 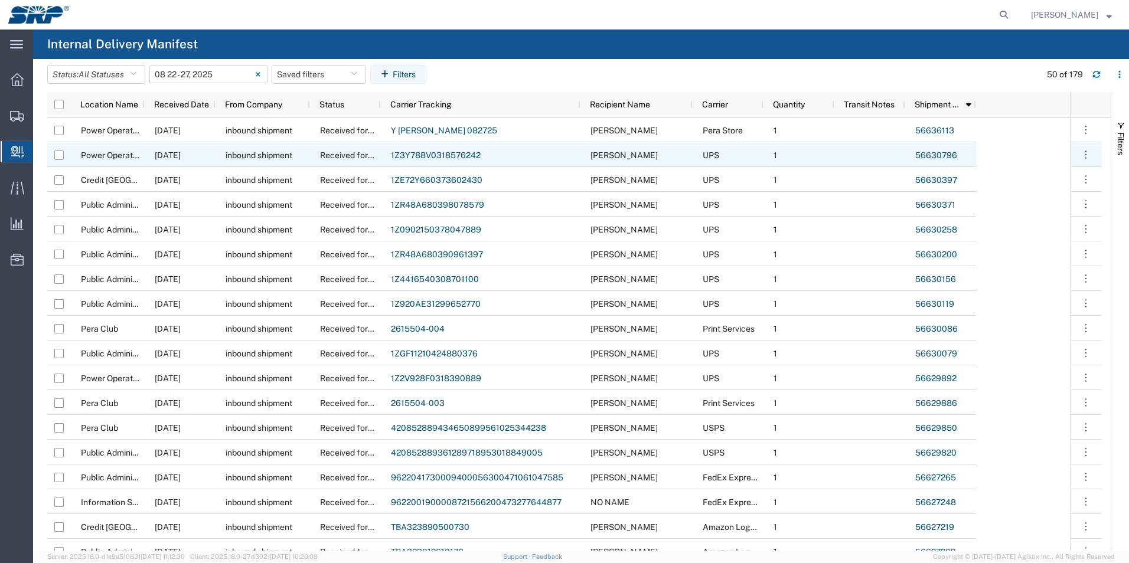 I want to click on a: 56630086, so click(x=936, y=329).